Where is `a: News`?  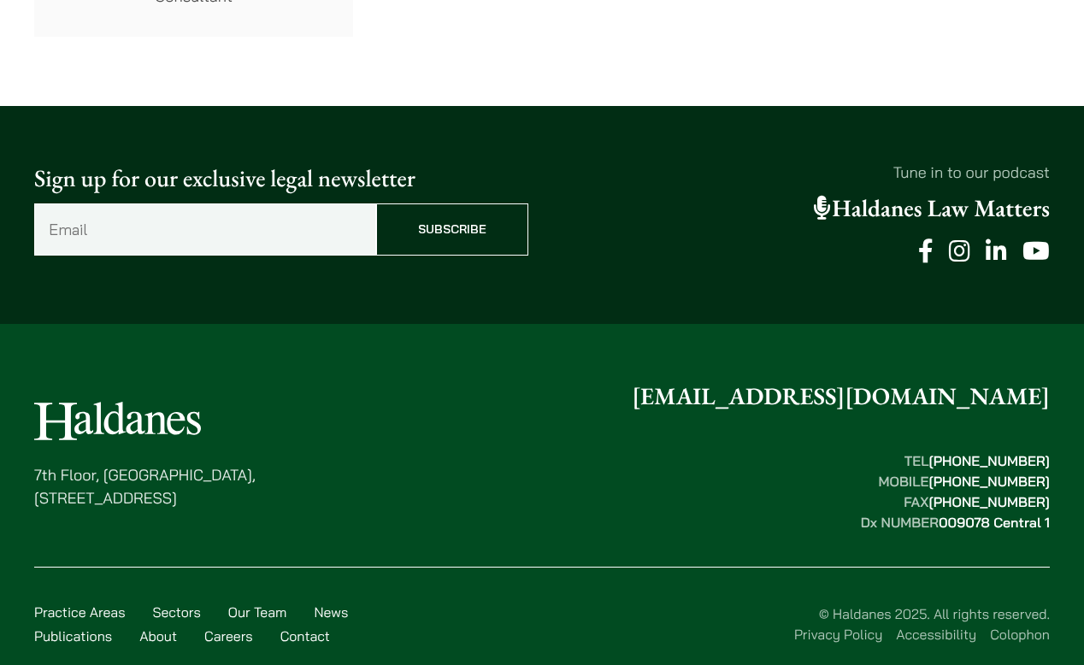 a: News is located at coordinates (331, 612).